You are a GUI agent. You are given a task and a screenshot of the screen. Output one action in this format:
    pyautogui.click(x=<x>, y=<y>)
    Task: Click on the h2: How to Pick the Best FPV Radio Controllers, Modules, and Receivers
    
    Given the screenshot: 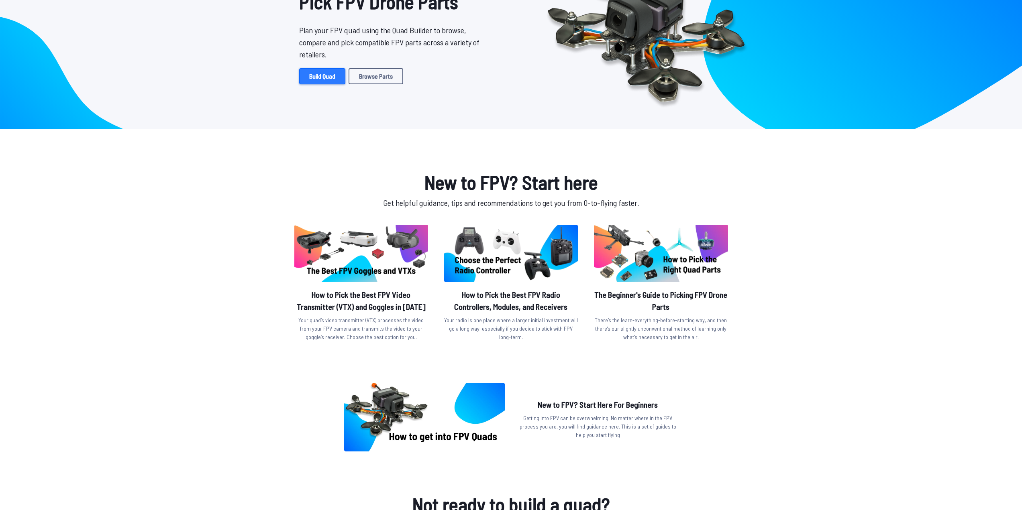 What is the action you would take?
    pyautogui.click(x=511, y=301)
    